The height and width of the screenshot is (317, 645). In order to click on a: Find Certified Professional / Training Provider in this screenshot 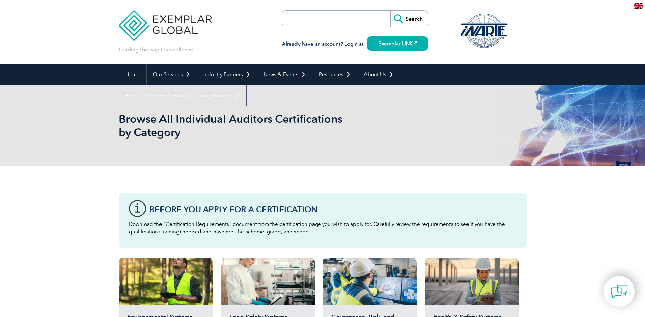, I will do `click(183, 96)`.